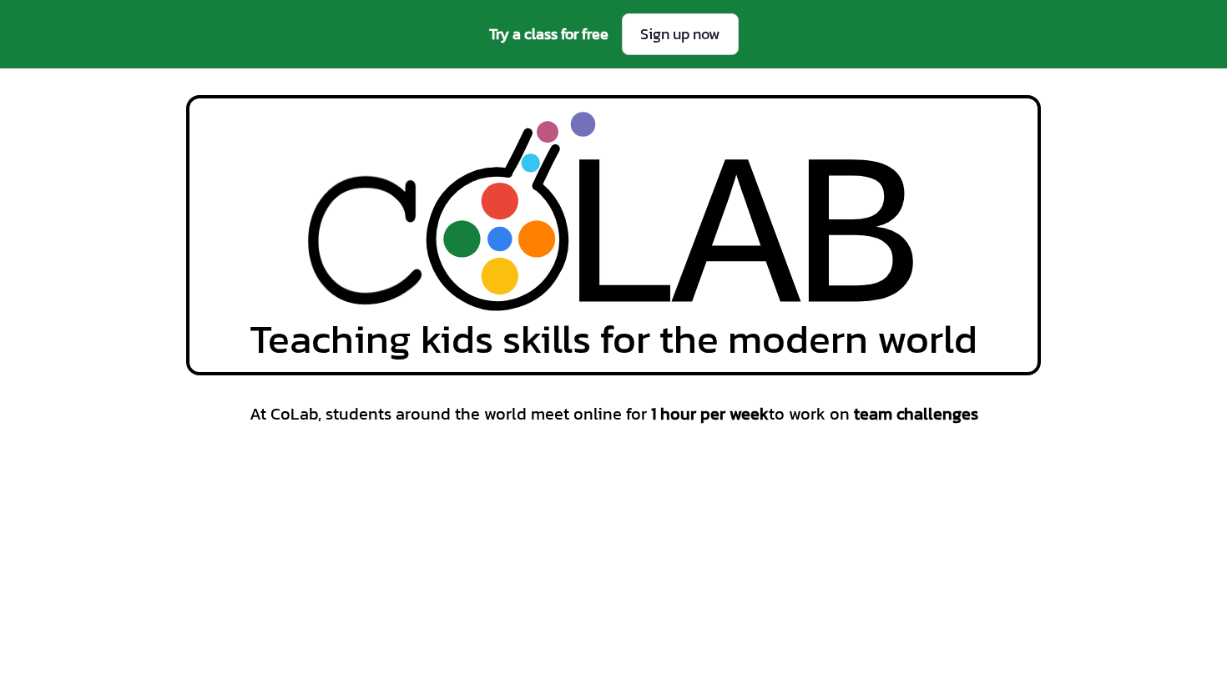 The width and height of the screenshot is (1227, 694). What do you see at coordinates (619, 245) in the screenshot?
I see `div: L` at bounding box center [619, 245].